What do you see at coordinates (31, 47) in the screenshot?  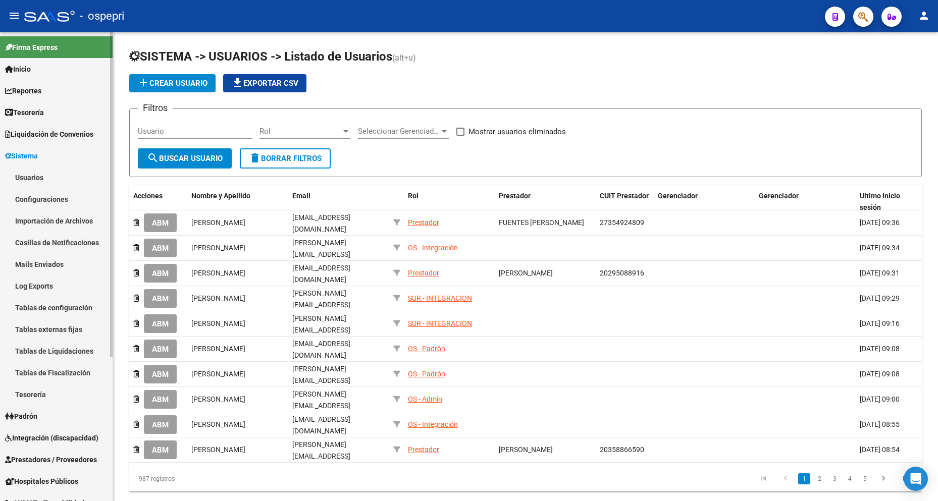 I see `span: Firma Express` at bounding box center [31, 47].